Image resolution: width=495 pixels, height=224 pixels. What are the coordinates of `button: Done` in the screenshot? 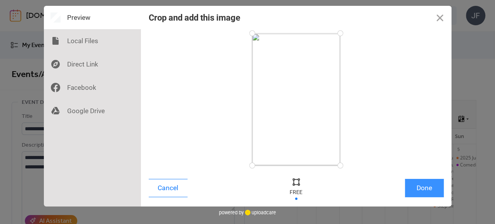 It's located at (424, 187).